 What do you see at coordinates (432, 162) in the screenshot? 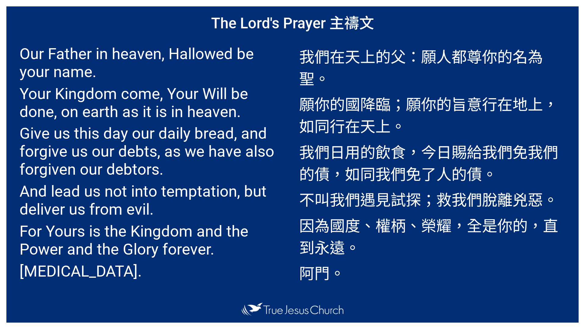
I see `p: 我們日用的飲食，今日賜給我們免我們的債，如同我們免了人的債。` at bounding box center [432, 162].